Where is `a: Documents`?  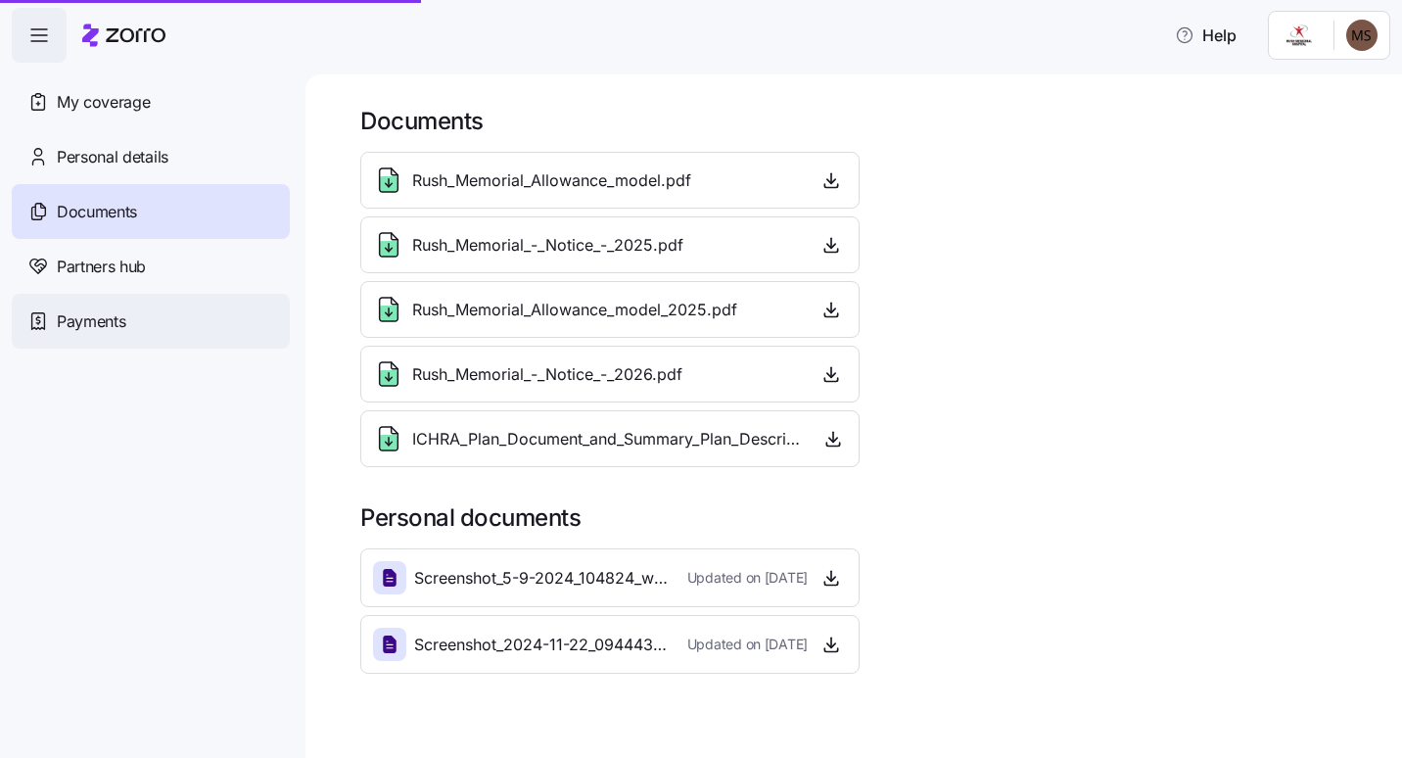
a: Documents is located at coordinates (151, 212).